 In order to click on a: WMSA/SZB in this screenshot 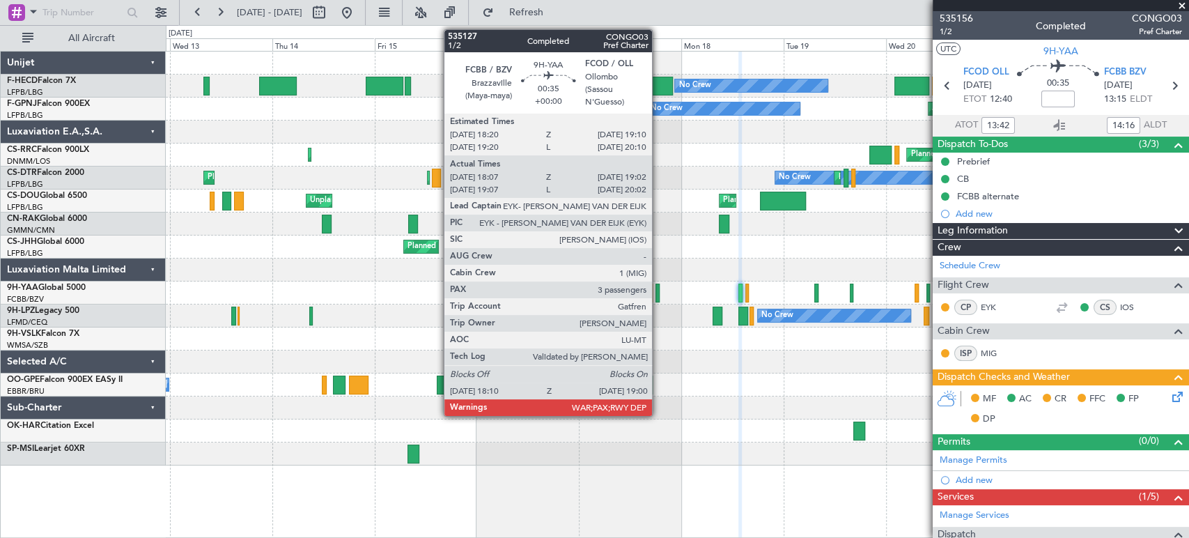, I will do `click(27, 345)`.